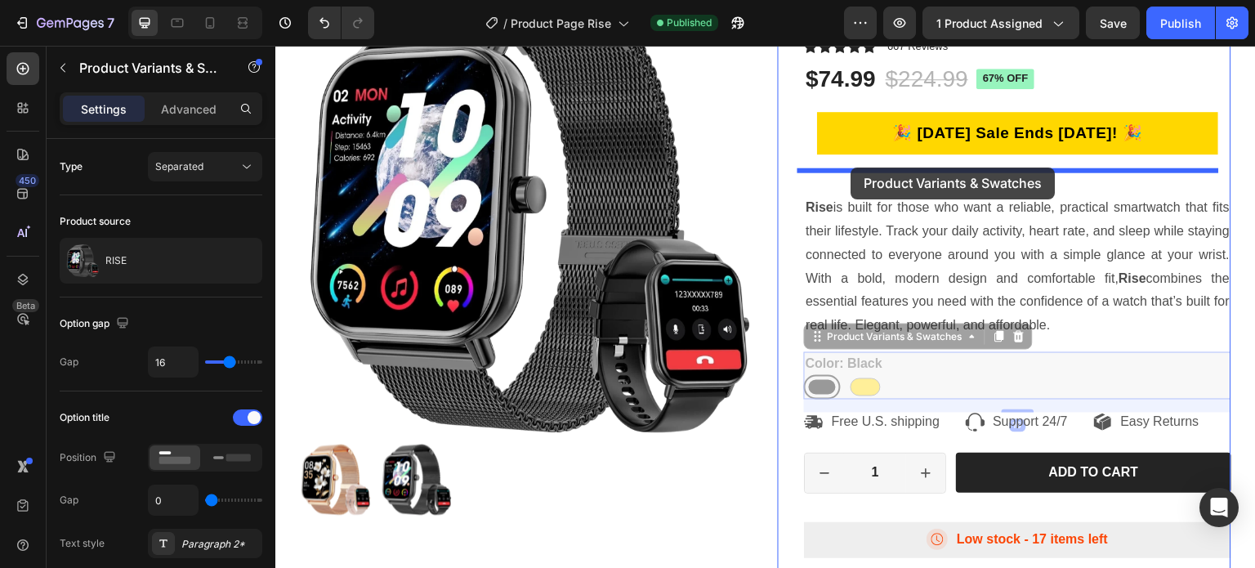 The width and height of the screenshot is (1255, 568). What do you see at coordinates (1113, 23) in the screenshot?
I see `span: Save` at bounding box center [1113, 23].